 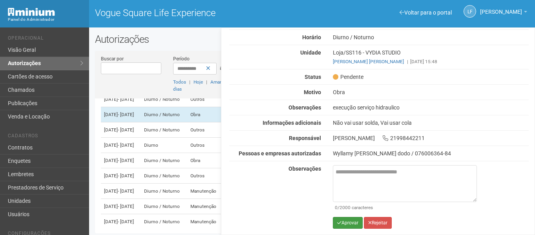 What do you see at coordinates (219, 82) in the screenshot?
I see `a: Amanhã` at bounding box center [219, 82].